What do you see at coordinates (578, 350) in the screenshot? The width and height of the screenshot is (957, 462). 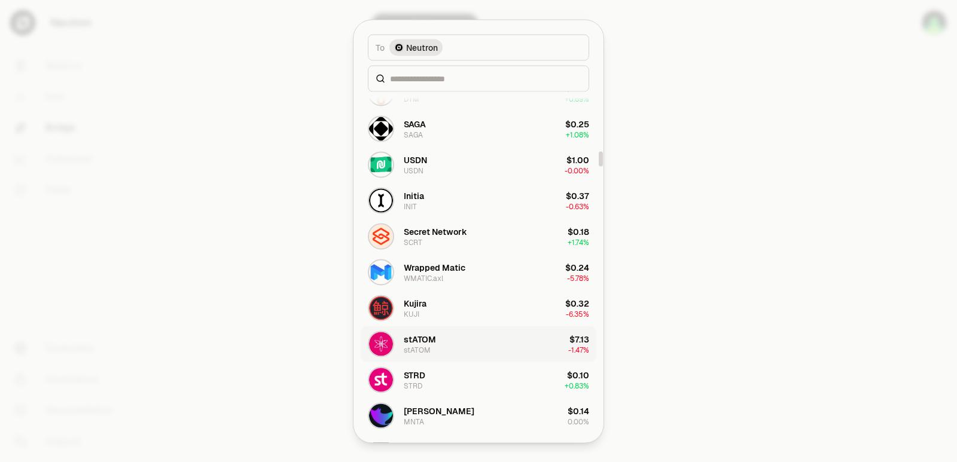 I see `span: -1.47%` at bounding box center [578, 350].